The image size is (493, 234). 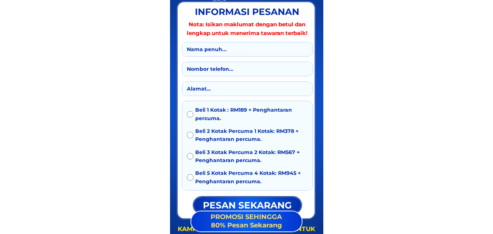 What do you see at coordinates (252, 135) in the screenshot?
I see `span: Beli 2 Kotak Percuma 1 Kotak: RM378 + Penghantaran percuma.` at bounding box center [252, 135].